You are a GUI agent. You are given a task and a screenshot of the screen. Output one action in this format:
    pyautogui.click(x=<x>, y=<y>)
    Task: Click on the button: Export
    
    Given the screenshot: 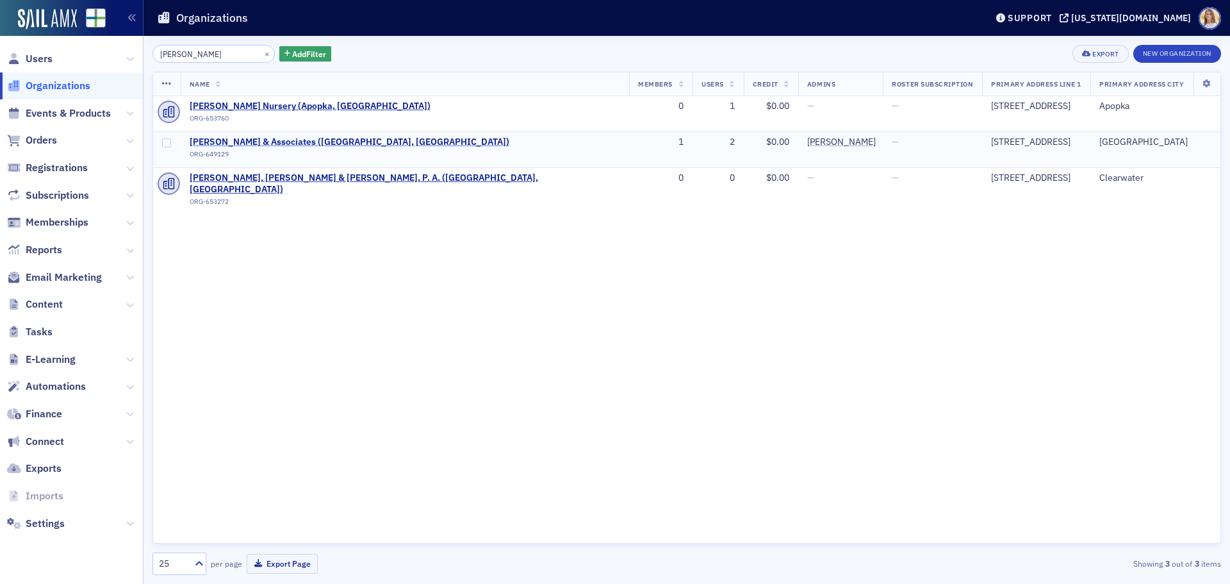 What is the action you would take?
    pyautogui.click(x=1100, y=54)
    